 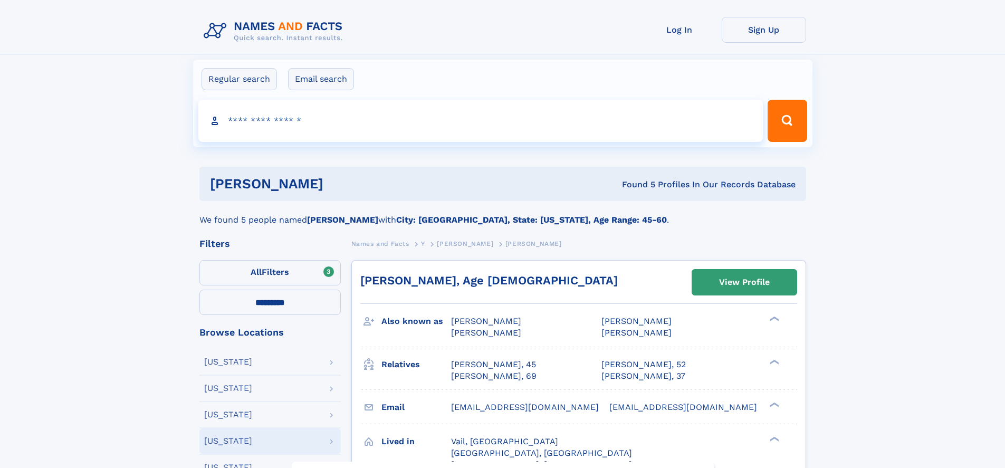 I want to click on label: Regular search, so click(x=239, y=79).